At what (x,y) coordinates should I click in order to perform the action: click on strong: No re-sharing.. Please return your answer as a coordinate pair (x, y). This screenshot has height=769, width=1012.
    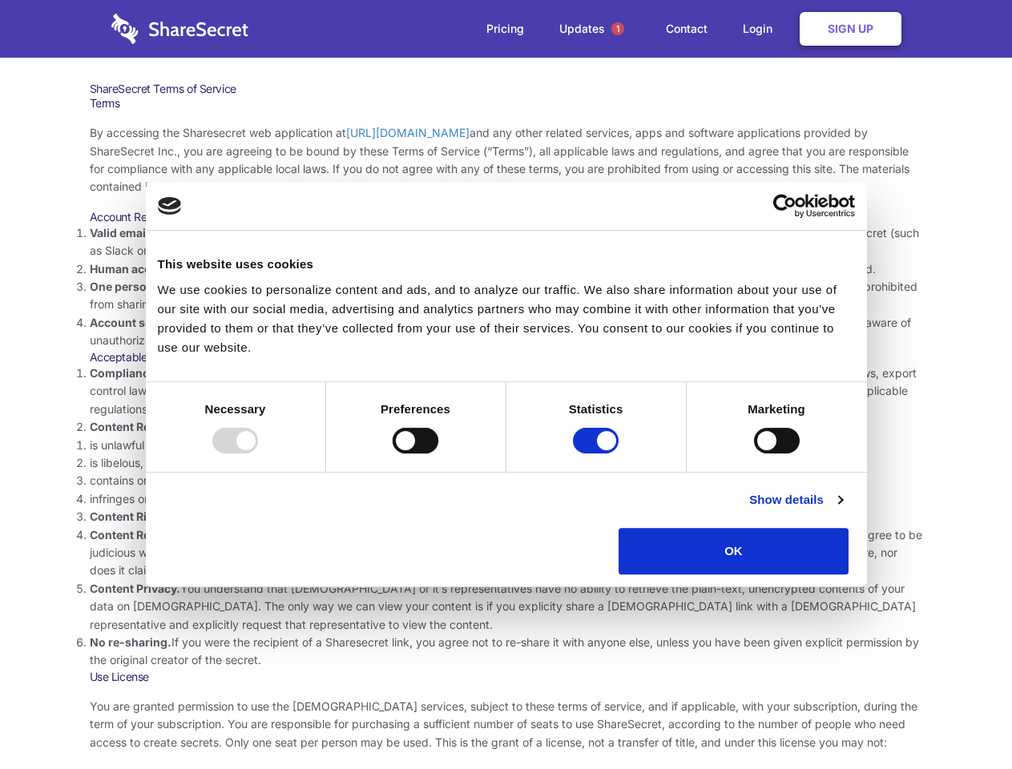
    Looking at the image, I should click on (131, 642).